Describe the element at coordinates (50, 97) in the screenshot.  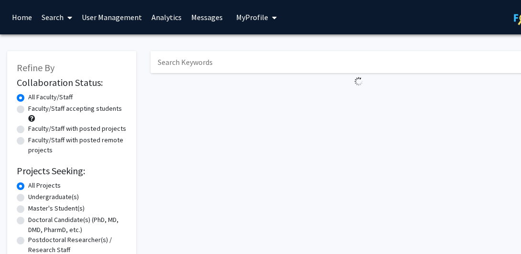
I see `label: All Faculty/Staff` at that location.